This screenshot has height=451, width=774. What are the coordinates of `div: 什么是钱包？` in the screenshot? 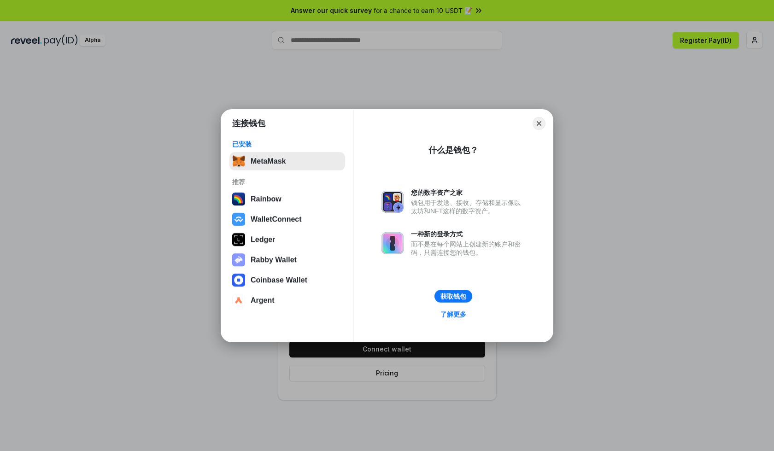 It's located at (454, 150).